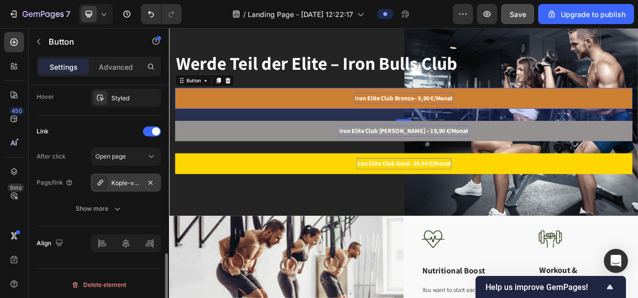  What do you see at coordinates (68, 14) in the screenshot?
I see `p: 7` at bounding box center [68, 14].